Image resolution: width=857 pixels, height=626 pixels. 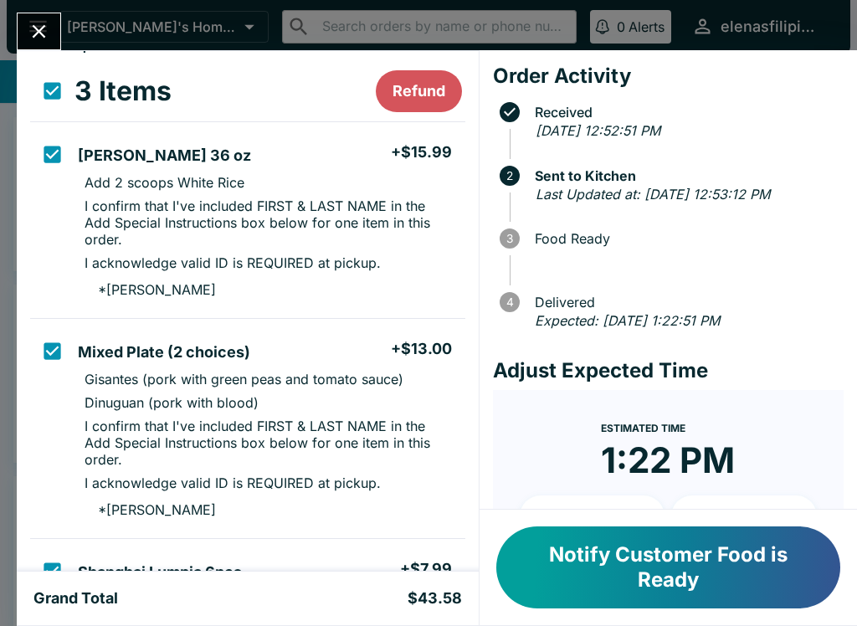 What do you see at coordinates (668, 371) in the screenshot?
I see `h4: Adjust Expected Time` at bounding box center [668, 371].